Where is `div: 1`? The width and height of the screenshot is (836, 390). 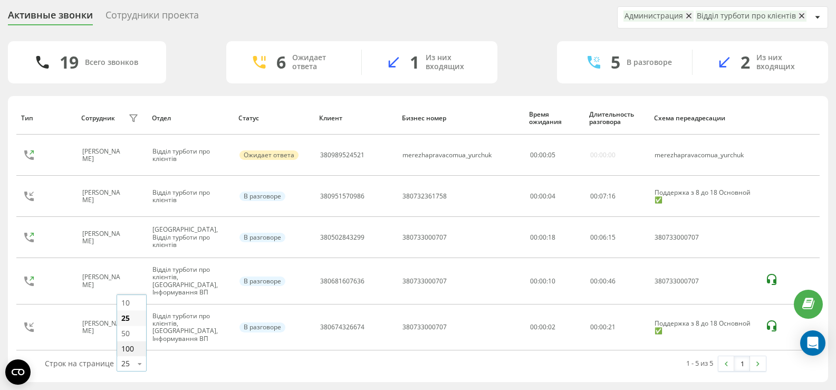
div: 1 is located at coordinates (414, 62).